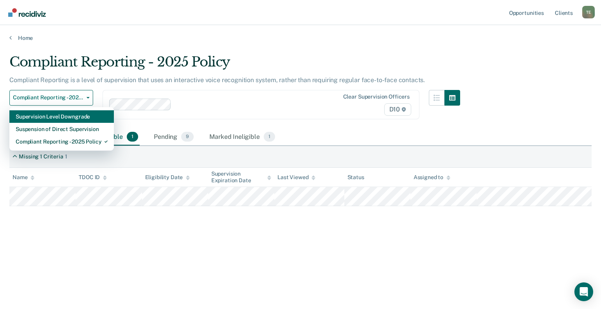  I want to click on div: Supervision Expiration Date, so click(241, 177).